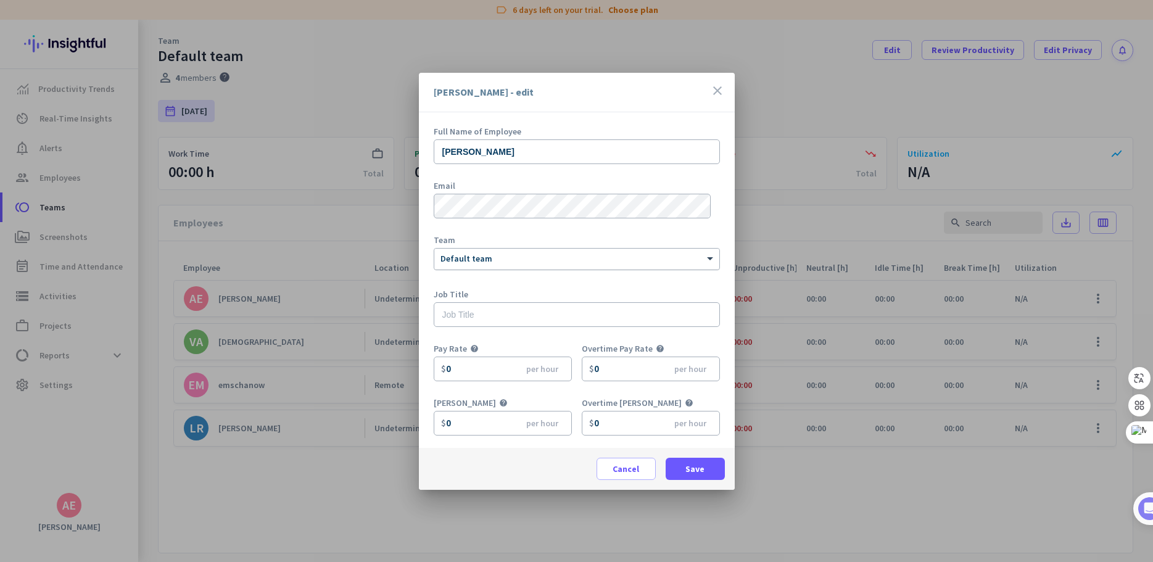 Image resolution: width=1153 pixels, height=562 pixels. Describe the element at coordinates (577, 186) in the screenshot. I see `div: Email` at that location.